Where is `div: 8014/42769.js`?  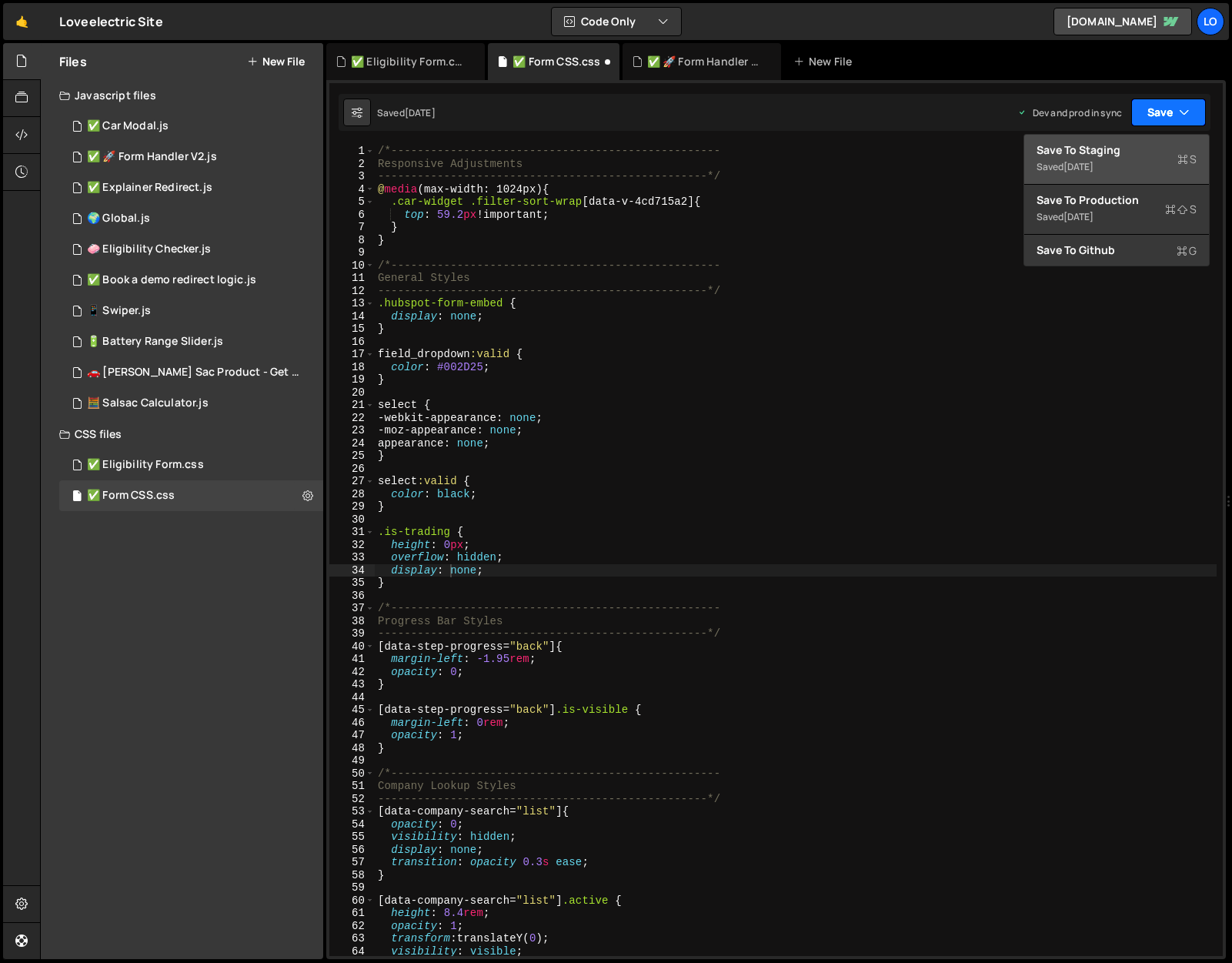
div: 8014/42769.js is located at coordinates (191, 218).